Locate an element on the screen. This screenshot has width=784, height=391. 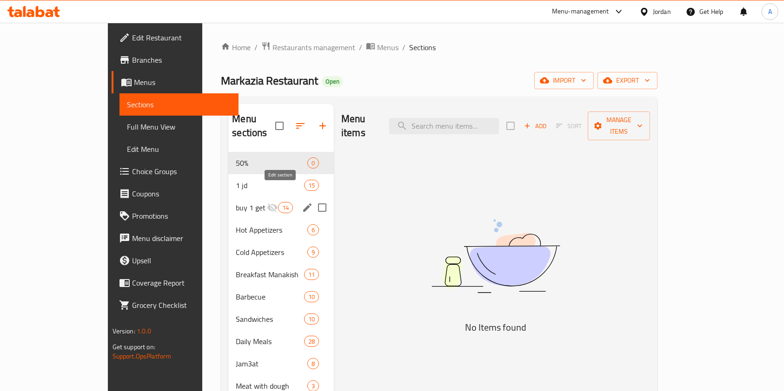
a: Menu disclaimer is located at coordinates (175, 238).